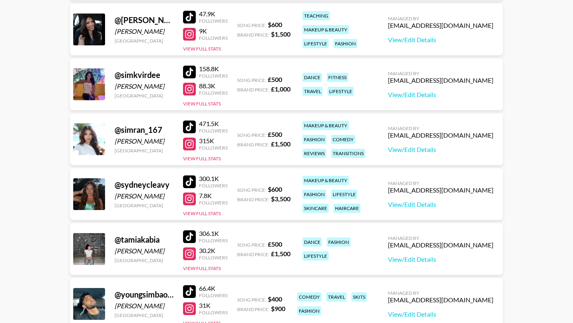 The width and height of the screenshot is (573, 323). Describe the element at coordinates (281, 34) in the screenshot. I see `strong: $ 1,500` at that location.